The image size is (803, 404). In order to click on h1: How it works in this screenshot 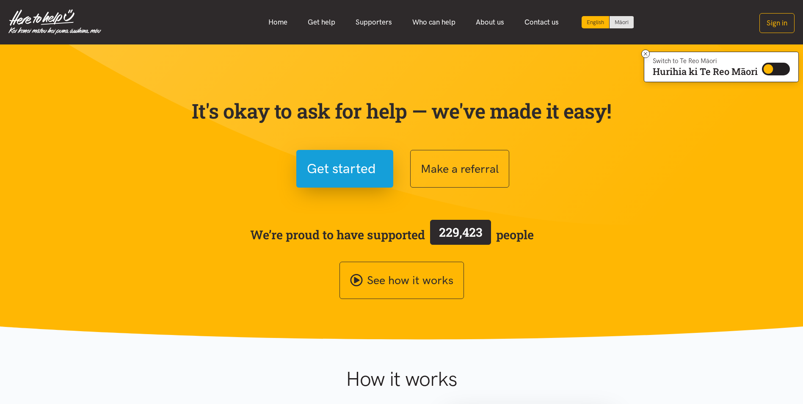, I will do `click(401, 379)`.